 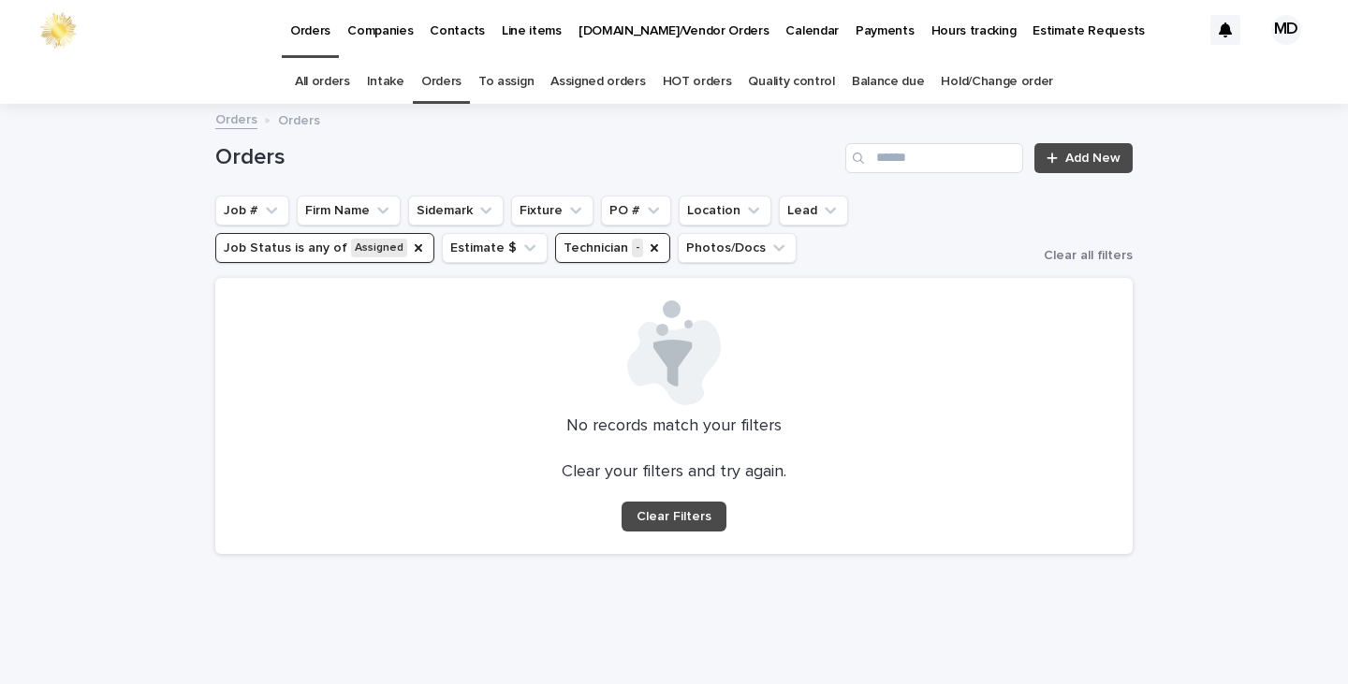 What do you see at coordinates (348, 211) in the screenshot?
I see `button: Firm Name` at bounding box center [348, 211].